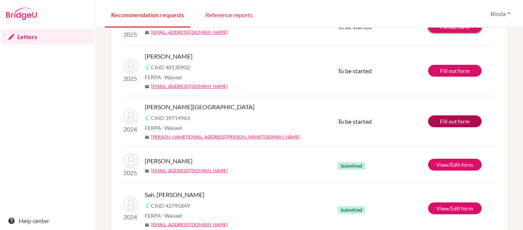 This screenshot has width=523, height=230. I want to click on a: Reference reports, so click(229, 14).